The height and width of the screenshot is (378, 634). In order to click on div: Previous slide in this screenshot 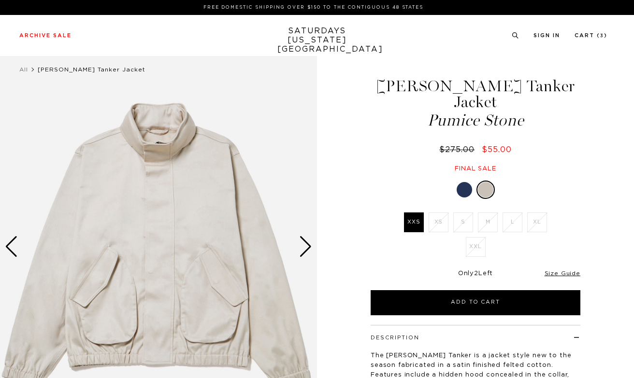, I will do `click(11, 247)`.